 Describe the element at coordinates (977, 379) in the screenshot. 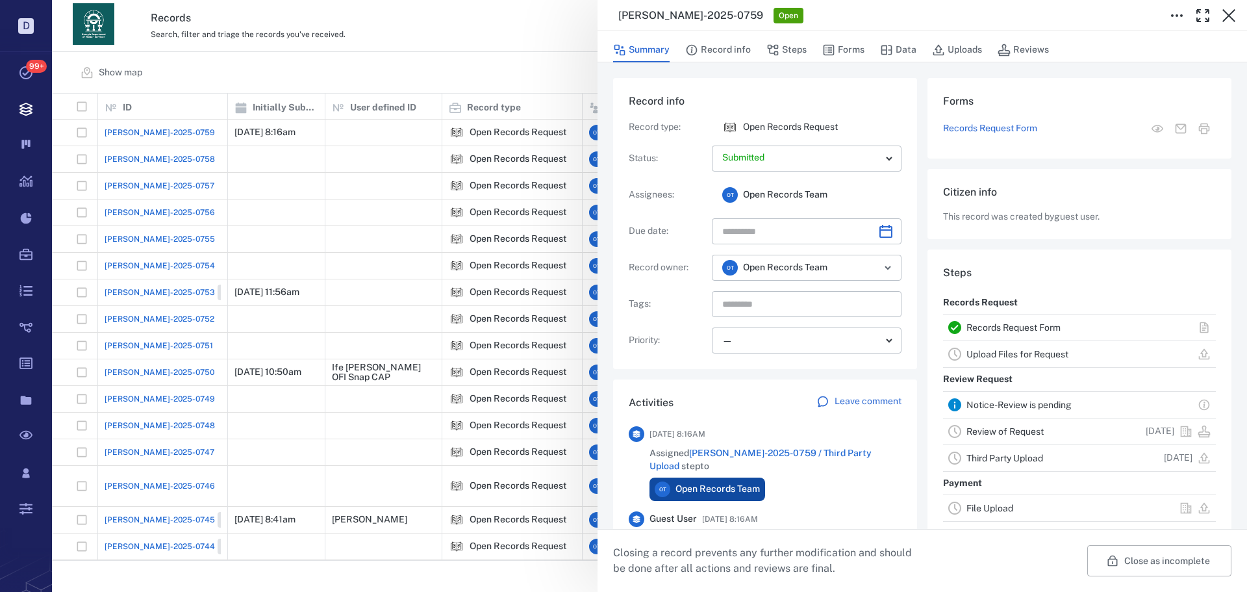

I see `p: Review Request` at that location.